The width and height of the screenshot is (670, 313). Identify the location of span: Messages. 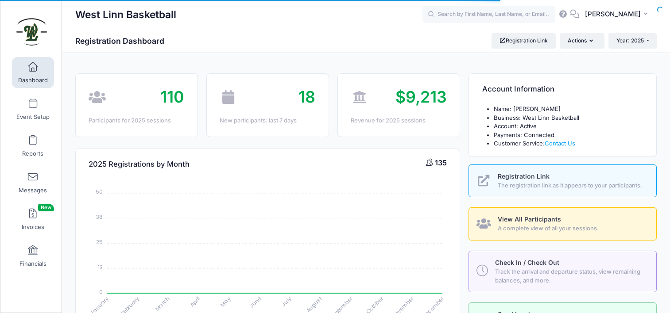
(33, 190).